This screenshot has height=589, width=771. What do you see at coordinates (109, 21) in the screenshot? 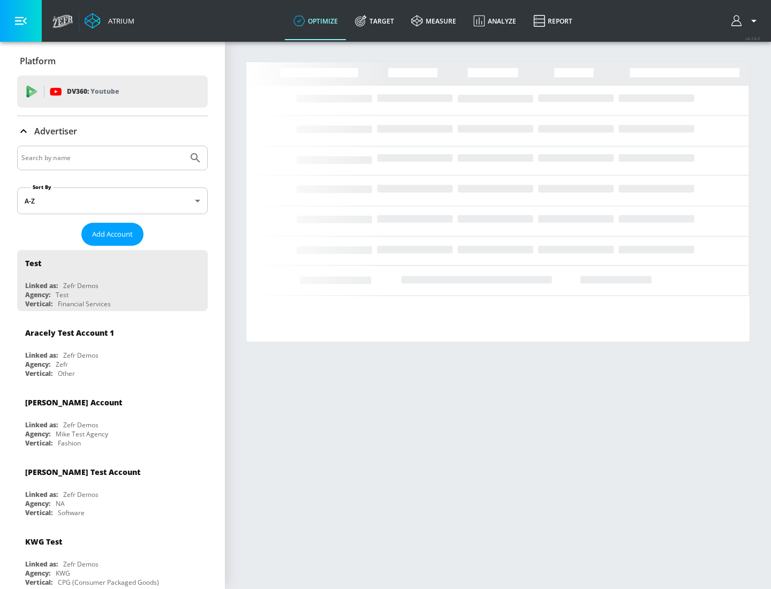
I see `a: Atrium` at bounding box center [109, 21].